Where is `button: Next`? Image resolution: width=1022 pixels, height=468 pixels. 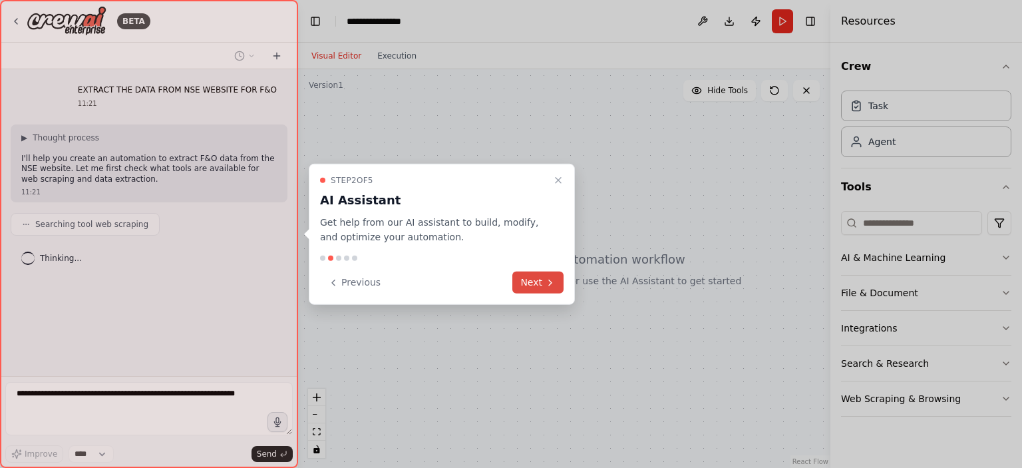
button: Next is located at coordinates (538, 282).